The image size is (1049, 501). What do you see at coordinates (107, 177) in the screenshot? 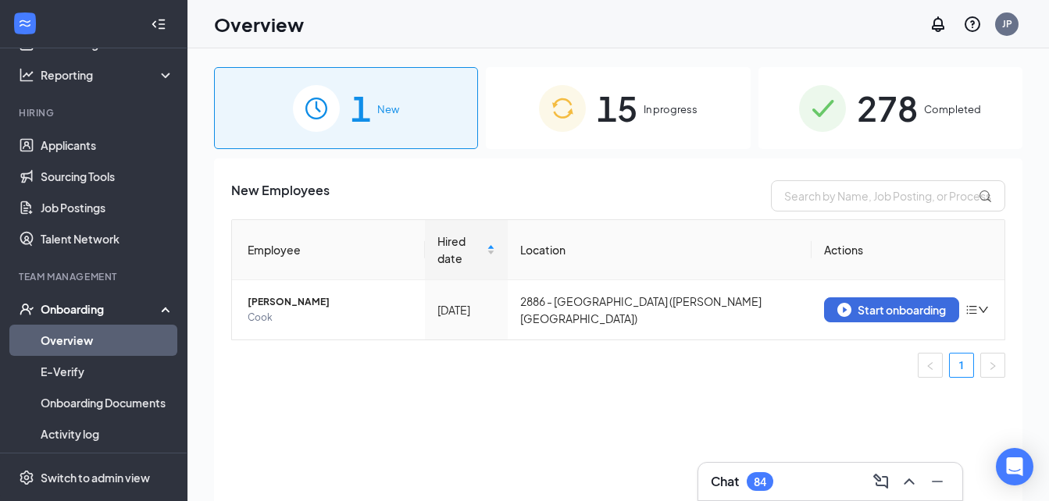
I see `a: Sourcing Tools` at bounding box center [107, 177].